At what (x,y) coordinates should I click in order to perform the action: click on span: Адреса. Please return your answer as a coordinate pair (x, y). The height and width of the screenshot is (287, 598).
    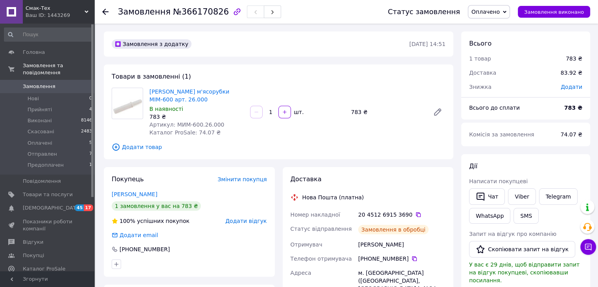
    Looking at the image, I should click on (301, 273).